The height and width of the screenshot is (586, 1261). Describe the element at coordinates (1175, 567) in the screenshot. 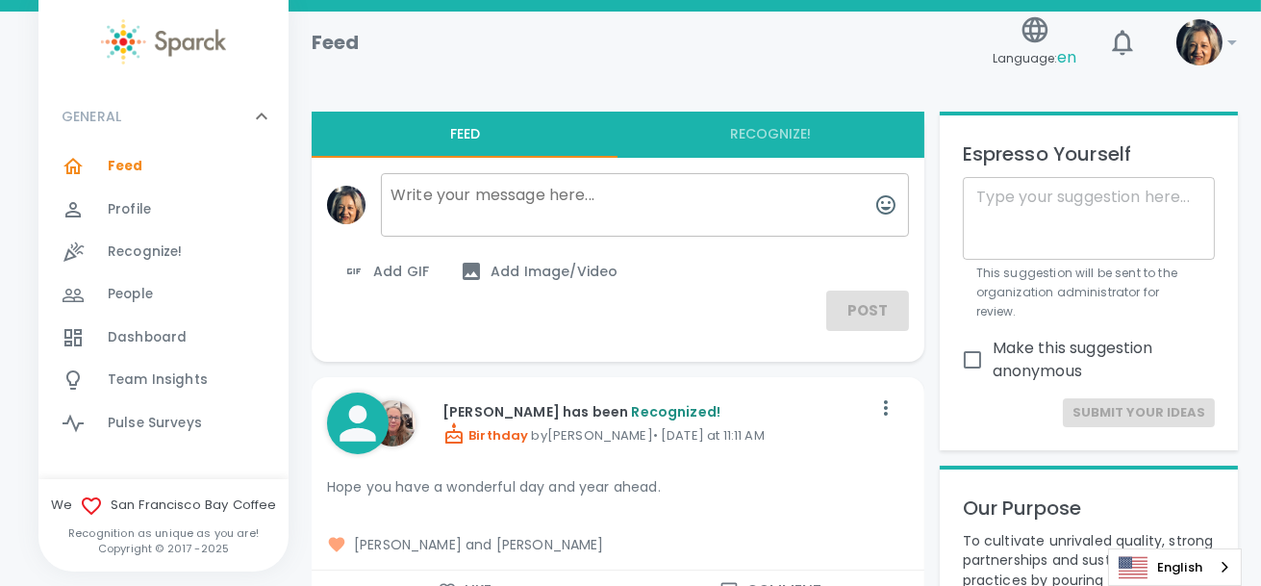

I see `a: English` at that location.